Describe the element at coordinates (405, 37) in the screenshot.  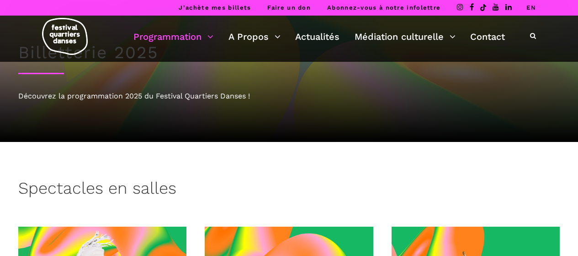
I see `a: Médiation culturelle` at that location.